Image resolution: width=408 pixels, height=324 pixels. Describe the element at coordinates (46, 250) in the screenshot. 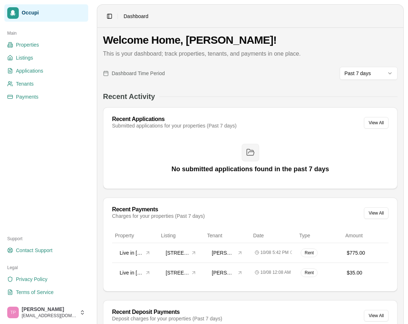

I see `a: Contact Support` at that location.